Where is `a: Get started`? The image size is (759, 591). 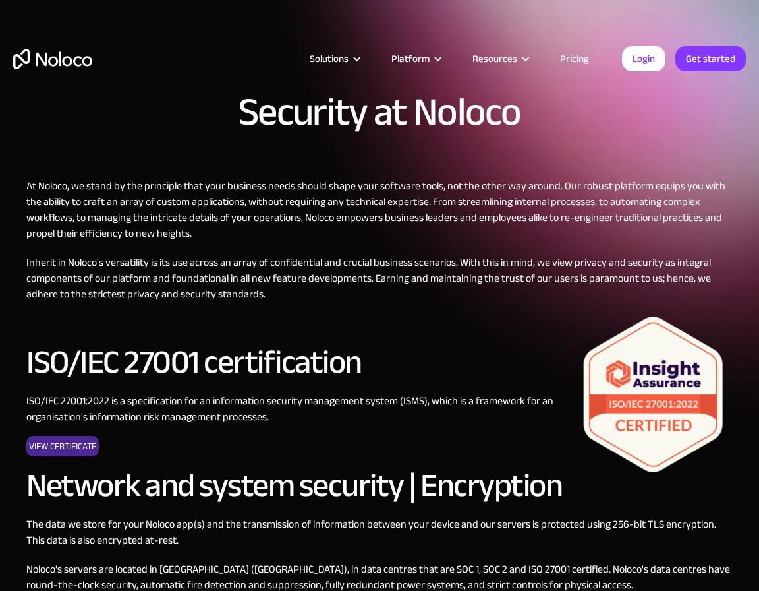
a: Get started is located at coordinates (710, 59).